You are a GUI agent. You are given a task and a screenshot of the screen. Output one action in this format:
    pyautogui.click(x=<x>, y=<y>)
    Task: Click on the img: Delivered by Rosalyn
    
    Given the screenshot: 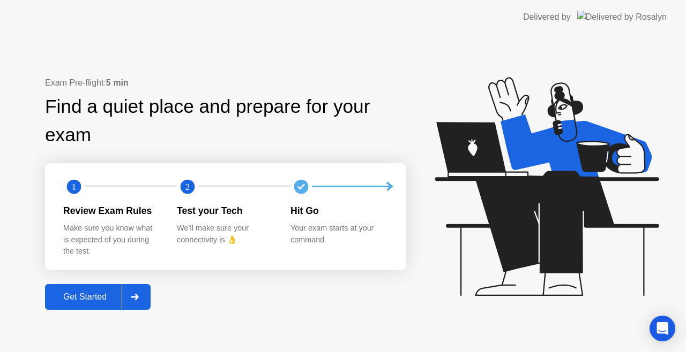 What is the action you would take?
    pyautogui.click(x=621, y=17)
    